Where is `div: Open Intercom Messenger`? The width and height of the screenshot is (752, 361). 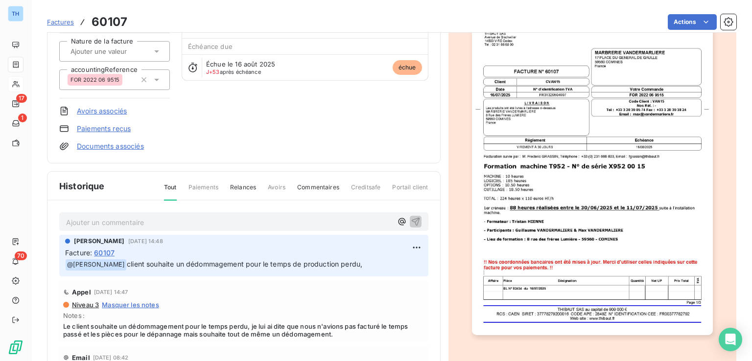 div: Open Intercom Messenger is located at coordinates (730, 340).